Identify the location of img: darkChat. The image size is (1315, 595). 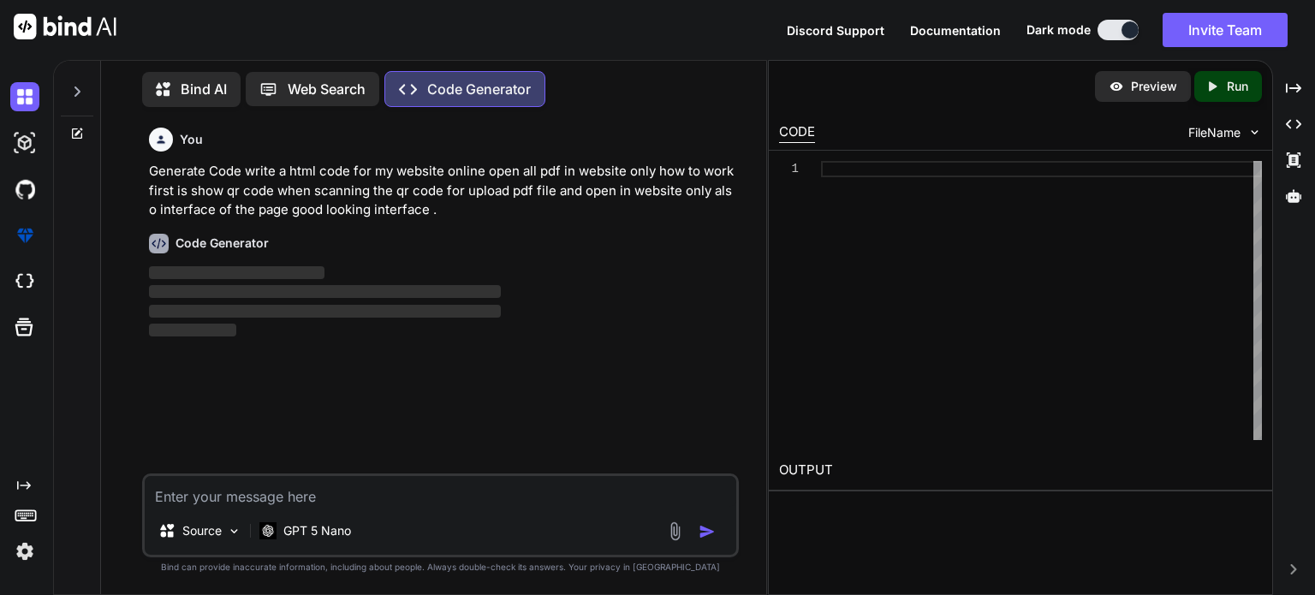
(25, 97).